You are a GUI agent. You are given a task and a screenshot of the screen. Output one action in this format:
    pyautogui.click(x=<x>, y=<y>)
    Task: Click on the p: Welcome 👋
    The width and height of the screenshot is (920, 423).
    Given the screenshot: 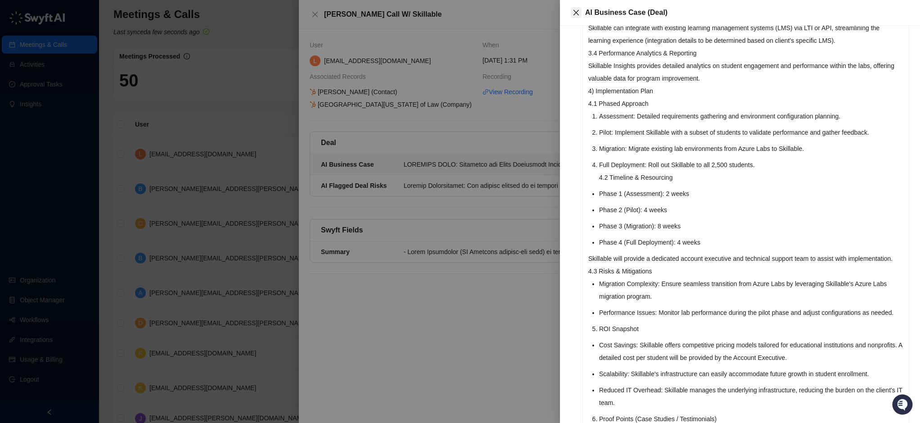 What is the action you would take?
    pyautogui.click(x=86, y=43)
    